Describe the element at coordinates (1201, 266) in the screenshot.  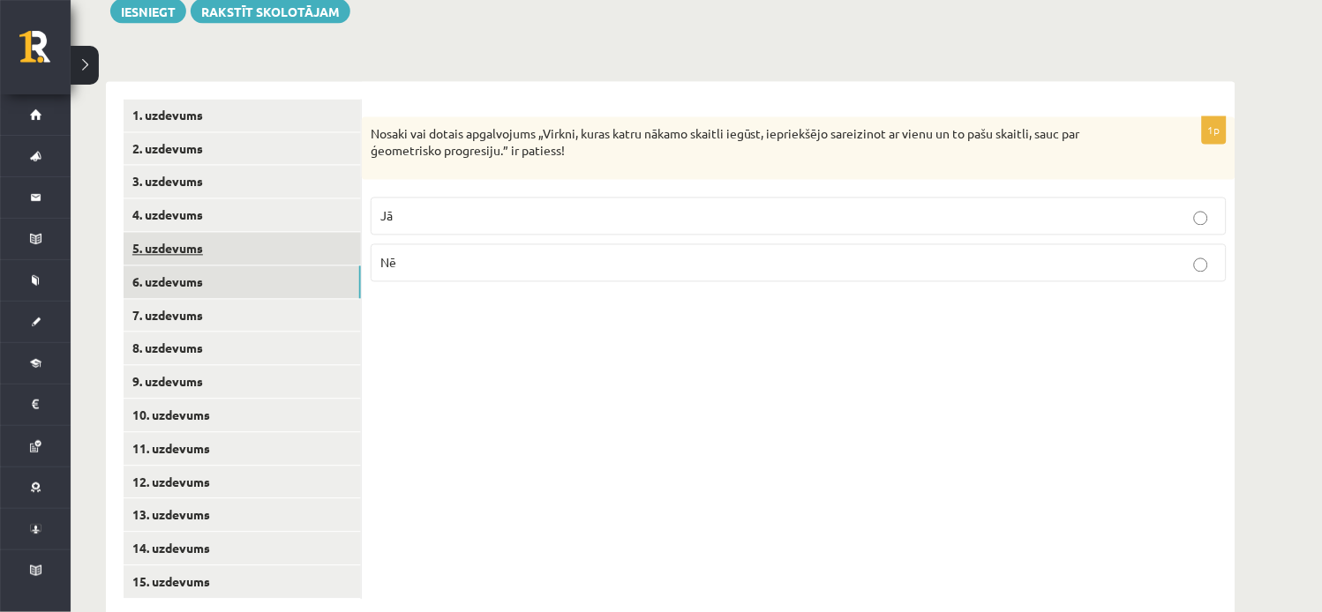
I see `input: Nē` at that location.